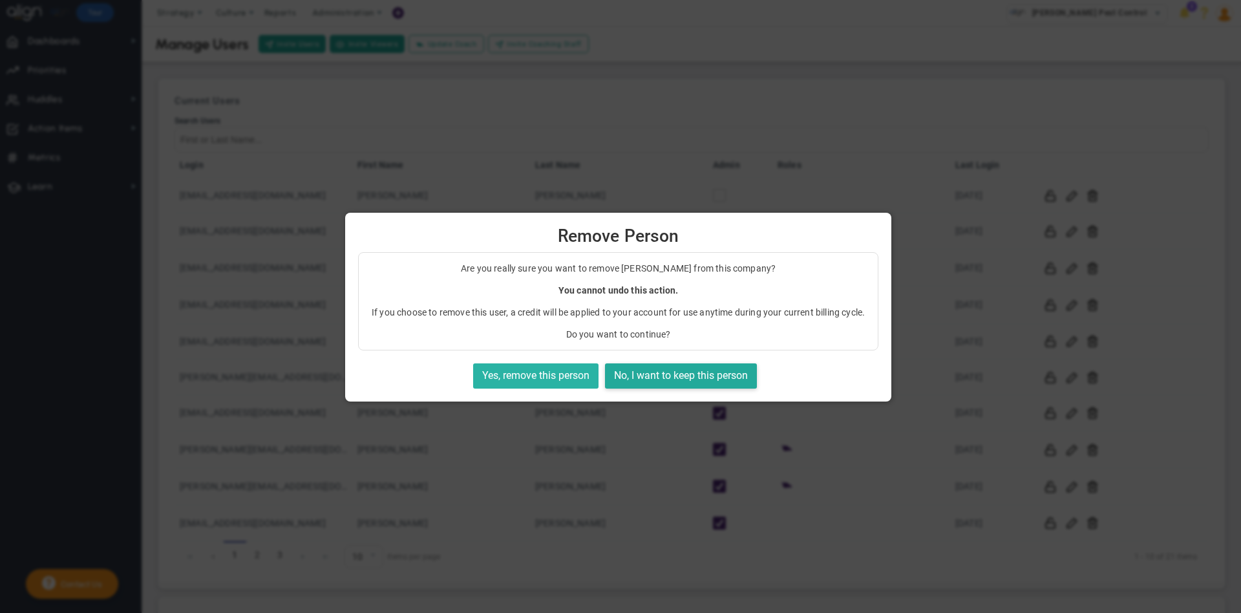 The image size is (1241, 613). Describe the element at coordinates (618, 312) in the screenshot. I see `p: If you choose to remove this user, a credit will be applied to your account for use anytime durin...` at that location.